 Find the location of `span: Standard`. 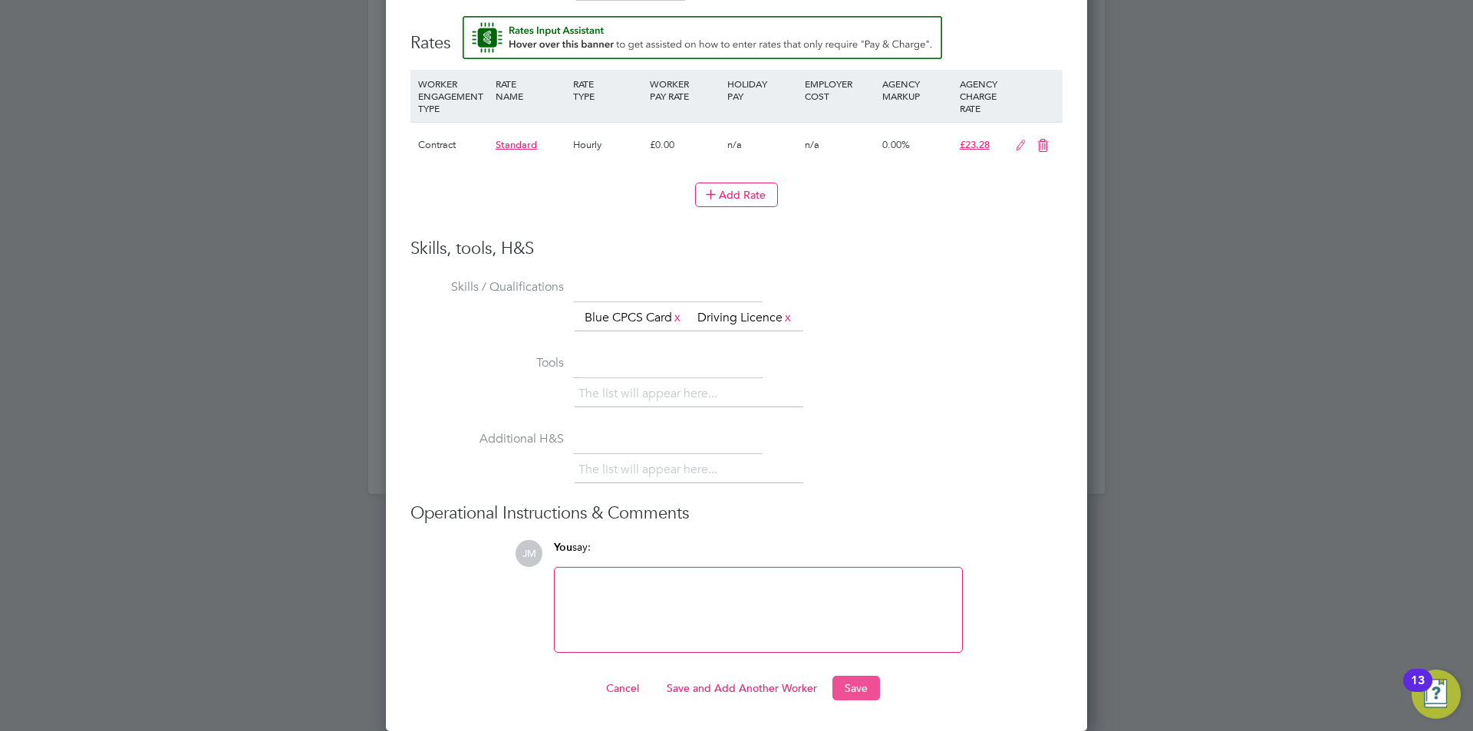

span: Standard is located at coordinates (516, 144).